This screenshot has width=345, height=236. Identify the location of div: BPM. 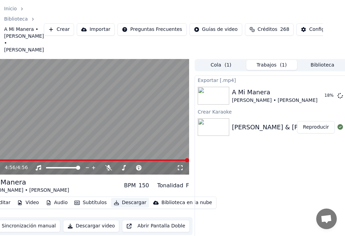
(130, 185).